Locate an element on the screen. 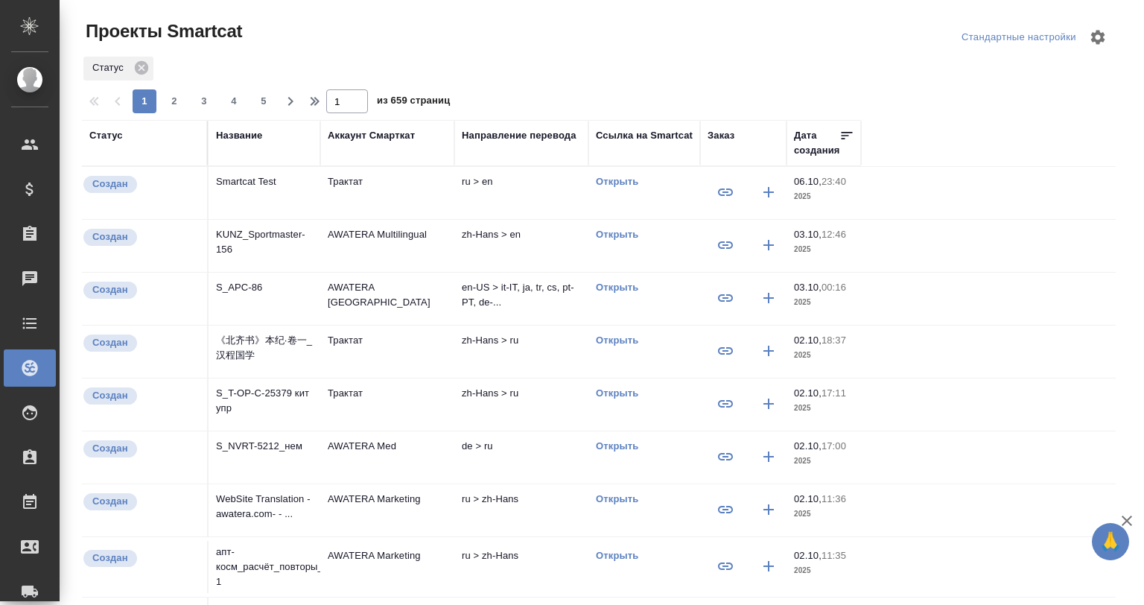 The image size is (1144, 605). p: S_NVRT-5212_нем is located at coordinates (264, 446).